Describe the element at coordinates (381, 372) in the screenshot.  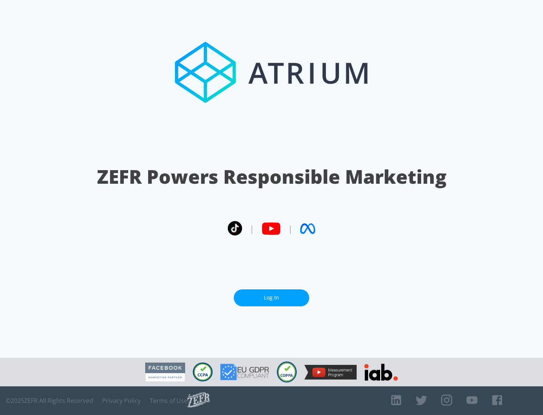
I see `img: IAB` at that location.